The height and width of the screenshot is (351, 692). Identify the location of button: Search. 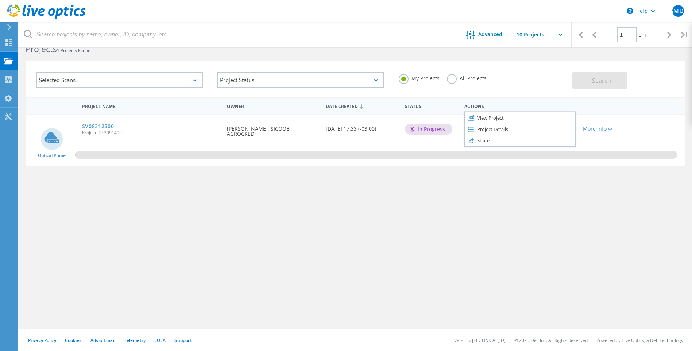
(599, 80).